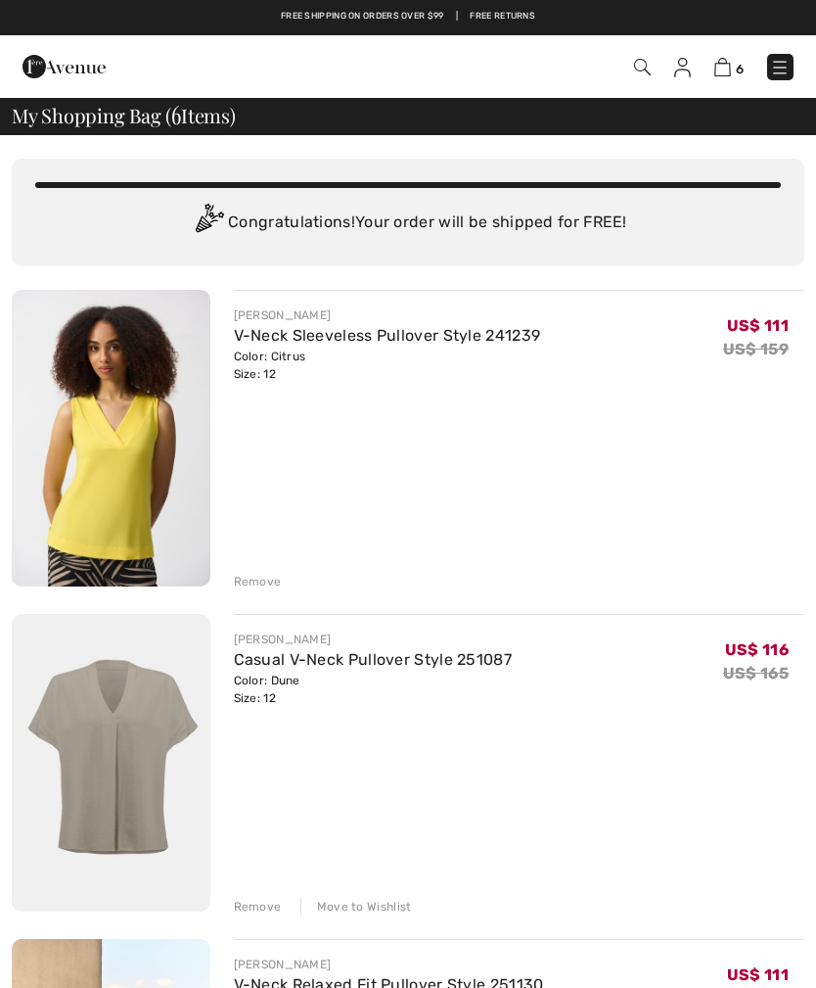 This screenshot has width=816, height=988. What do you see at coordinates (502, 17) in the screenshot?
I see `a: Free Returns` at bounding box center [502, 17].